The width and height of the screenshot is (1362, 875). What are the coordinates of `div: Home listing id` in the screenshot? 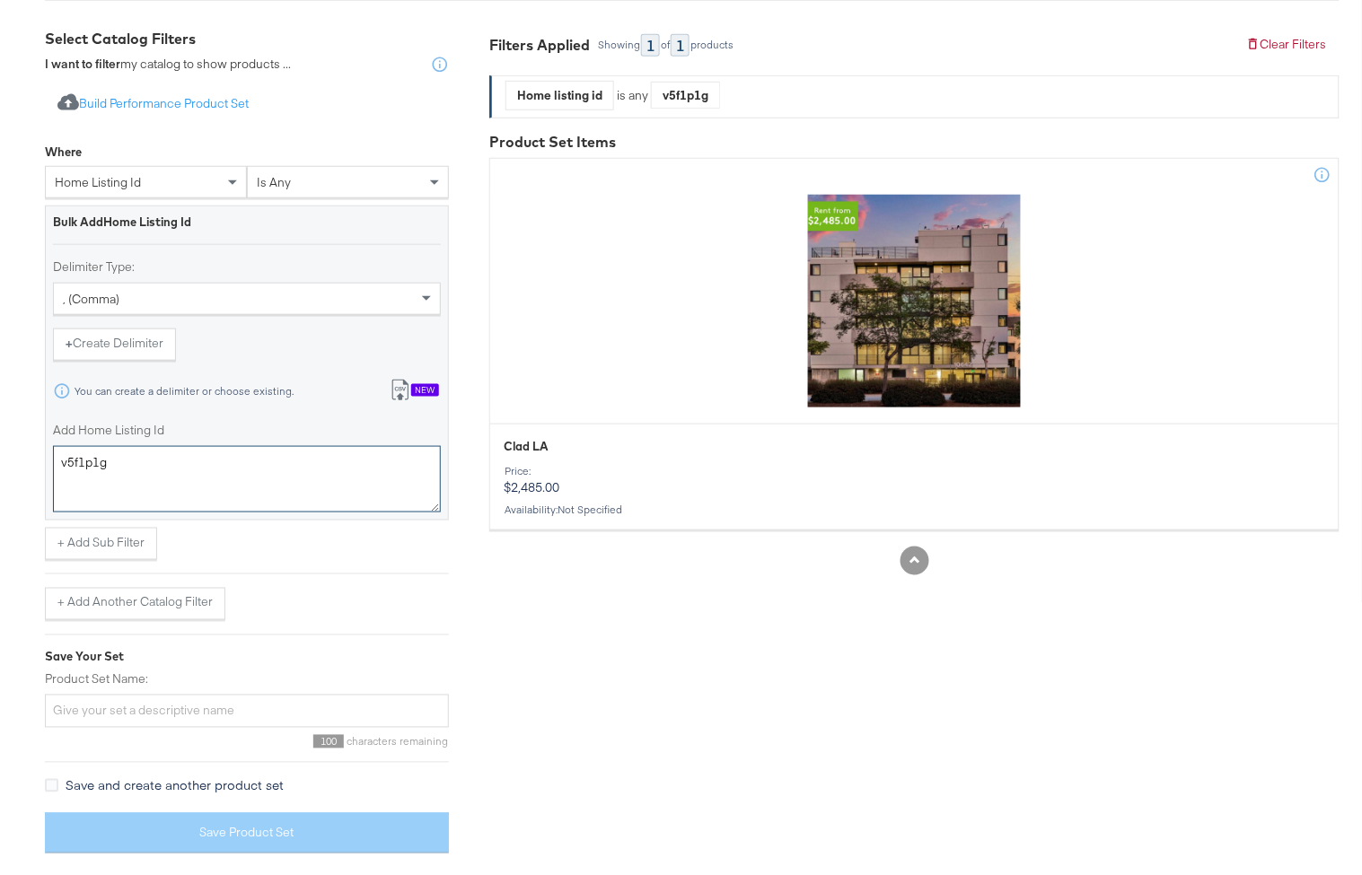 It's located at (559, 95).